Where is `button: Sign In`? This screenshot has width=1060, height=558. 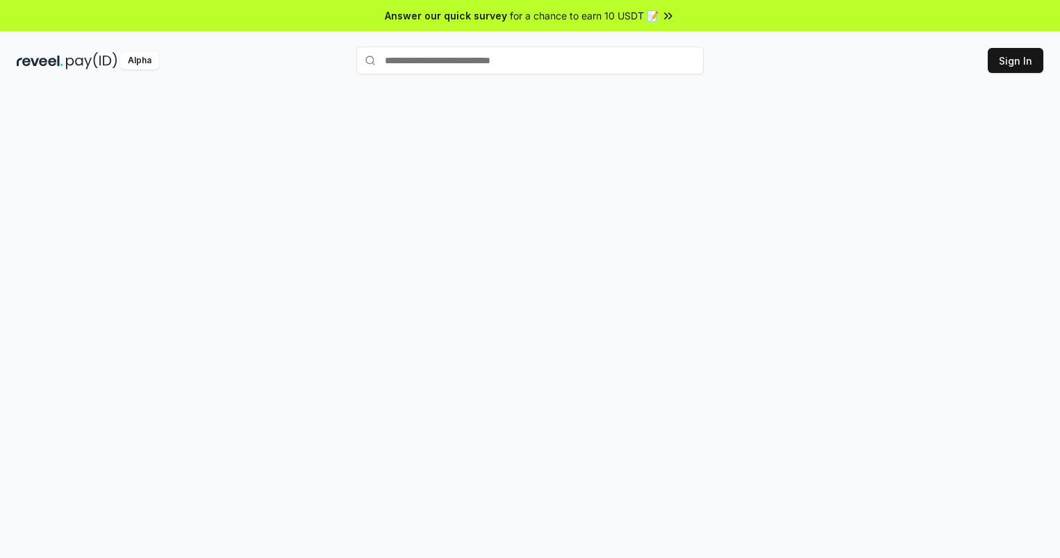
button: Sign In is located at coordinates (1016, 60).